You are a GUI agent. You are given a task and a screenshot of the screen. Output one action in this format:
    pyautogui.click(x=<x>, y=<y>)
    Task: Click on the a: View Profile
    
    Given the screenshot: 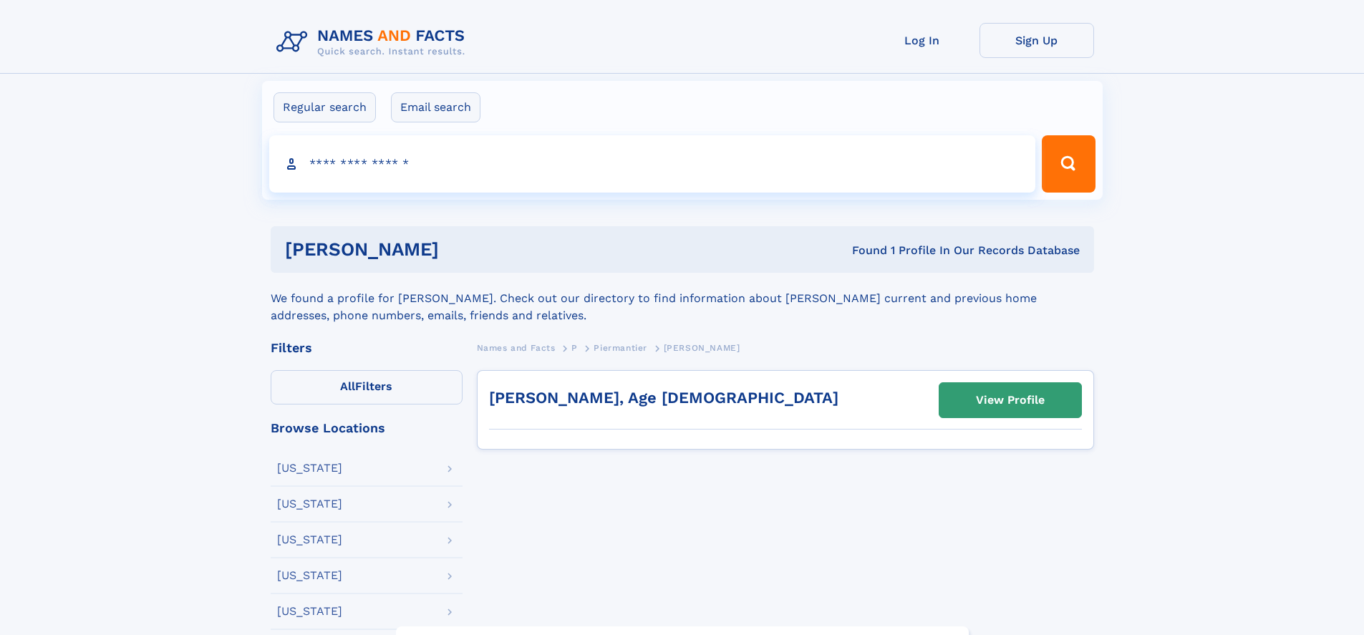 What is the action you would take?
    pyautogui.click(x=1011, y=400)
    